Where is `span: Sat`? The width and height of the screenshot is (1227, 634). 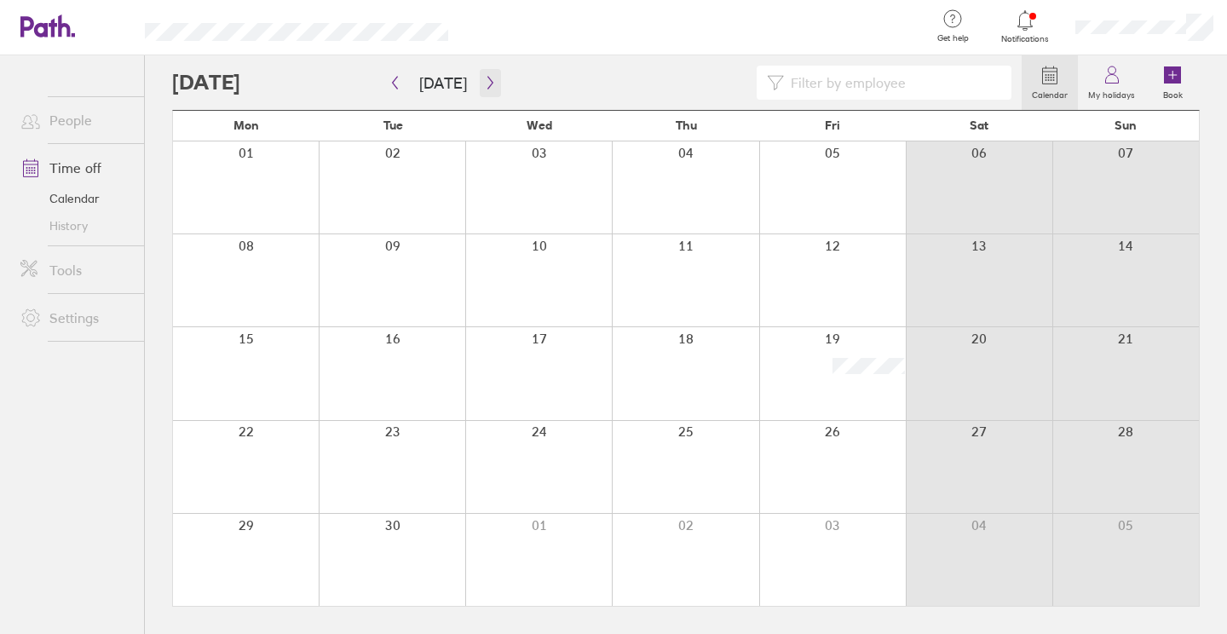
span: Sat is located at coordinates (979, 125).